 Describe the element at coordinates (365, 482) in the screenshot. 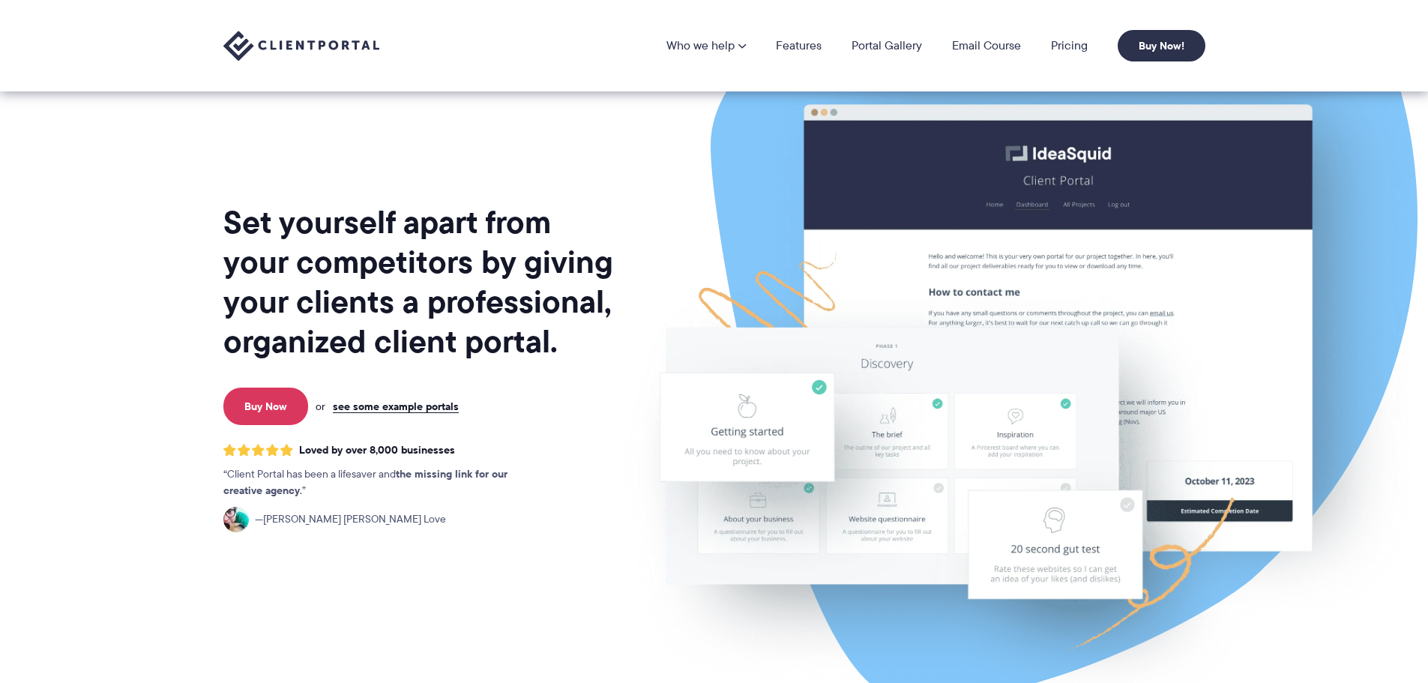

I see `strong: the missing link for our creative agency` at that location.